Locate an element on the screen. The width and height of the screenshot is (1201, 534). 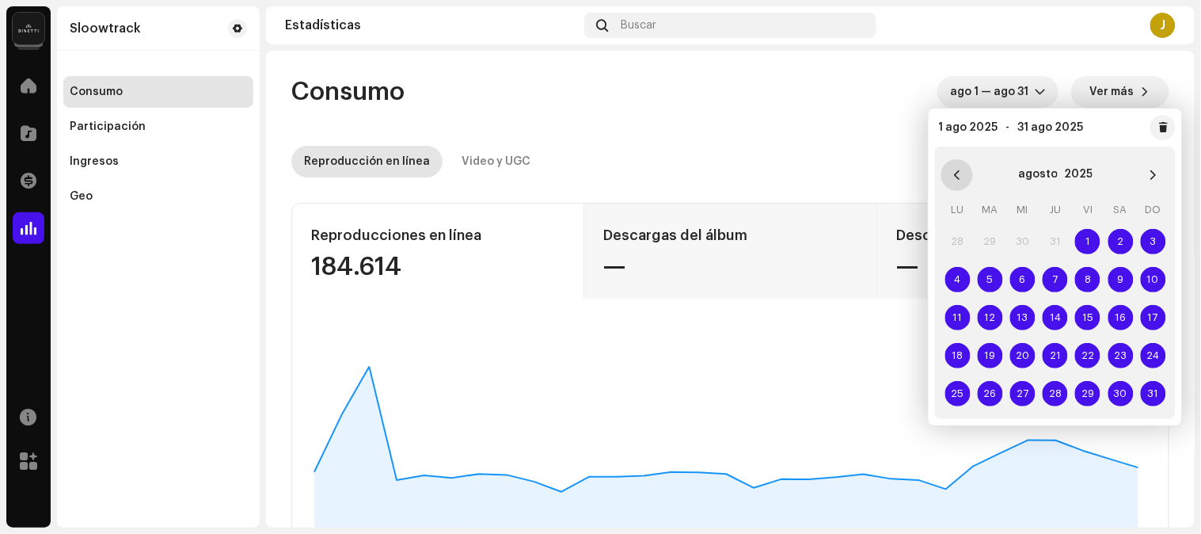
div: Descargas de pistas is located at coordinates (1023, 235).